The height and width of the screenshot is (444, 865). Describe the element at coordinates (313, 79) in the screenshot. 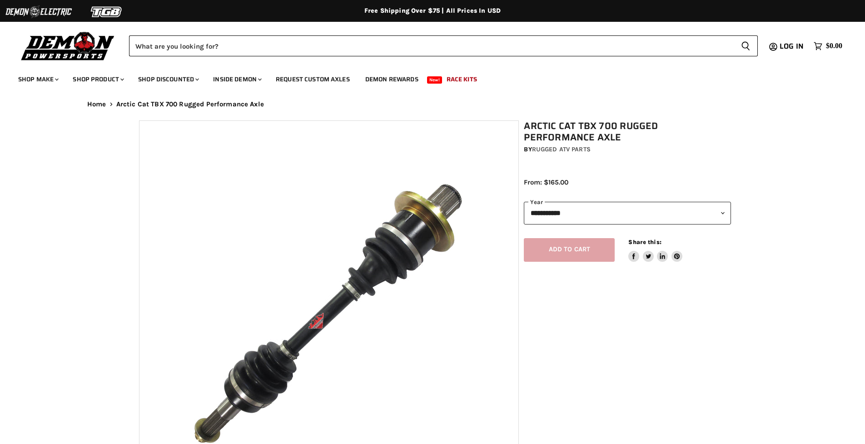

I see `a: Request Custom Axles` at that location.